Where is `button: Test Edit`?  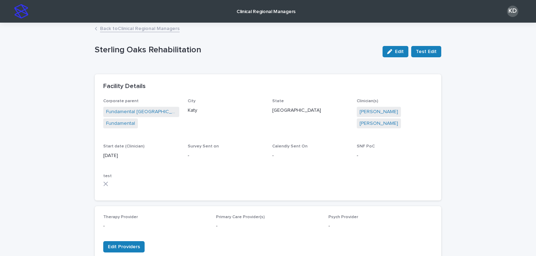
button: Test Edit is located at coordinates (426, 52).